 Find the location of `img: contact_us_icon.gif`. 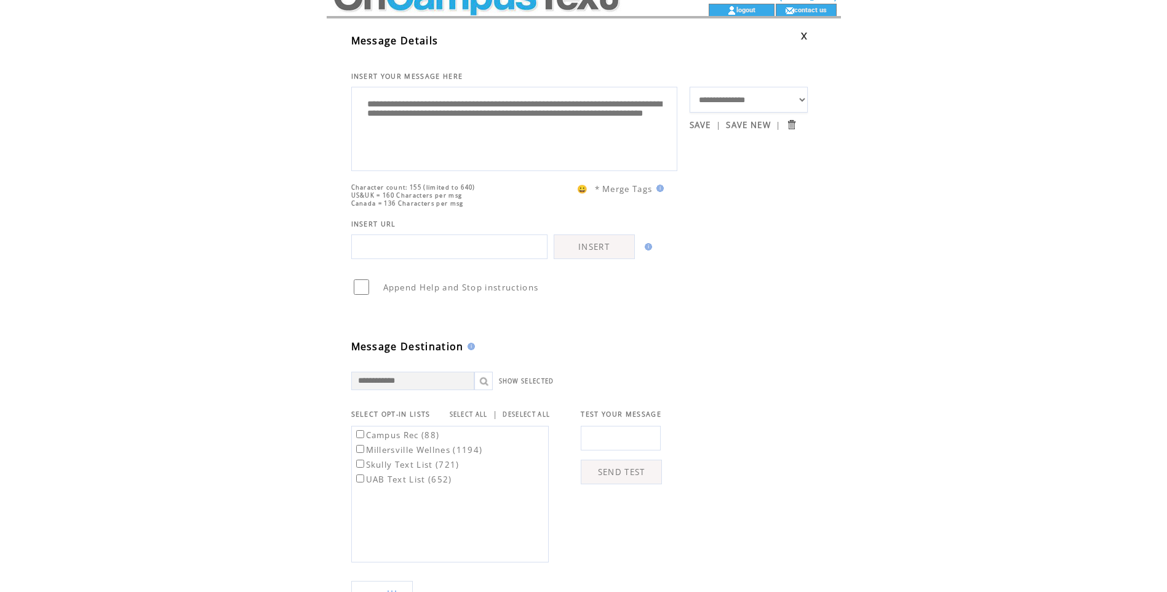

img: contact_us_icon.gif is located at coordinates (790, 10).